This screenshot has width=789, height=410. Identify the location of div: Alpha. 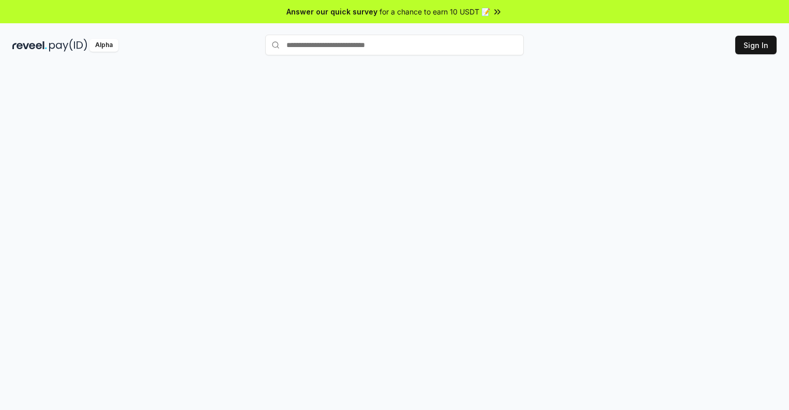
(104, 45).